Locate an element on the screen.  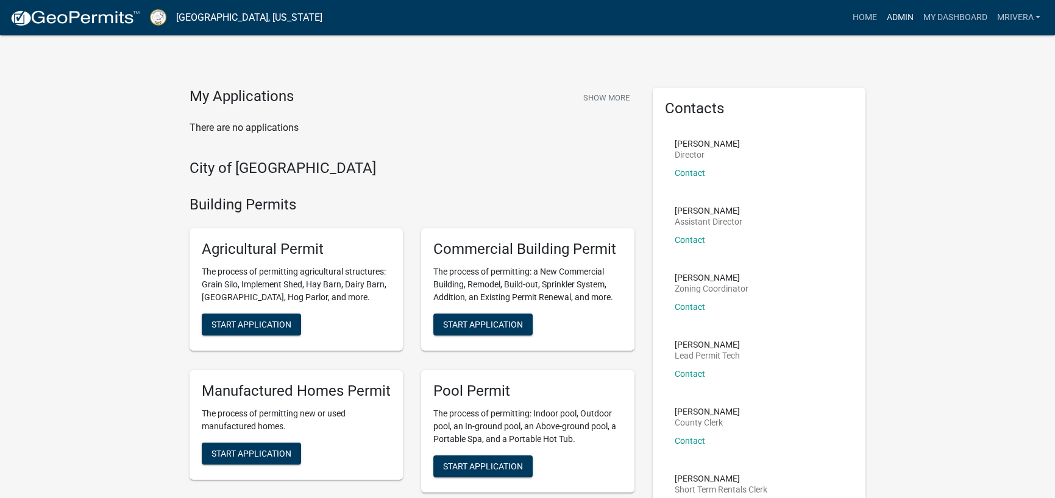
p: Lead Permit Tech is located at coordinates (707, 356).